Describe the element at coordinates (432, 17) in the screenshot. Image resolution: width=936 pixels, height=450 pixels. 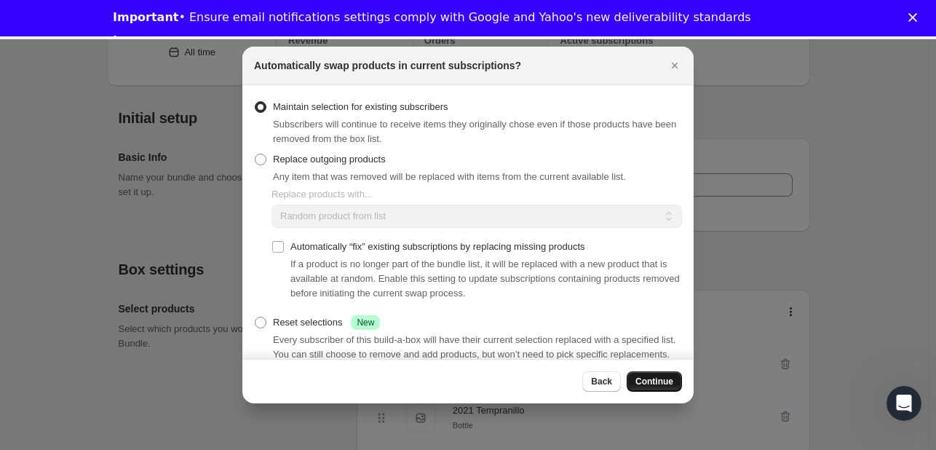
I see `div: • Ensure email notifications settings comply with Google and Yahoo's new deliverability standards` at that location.